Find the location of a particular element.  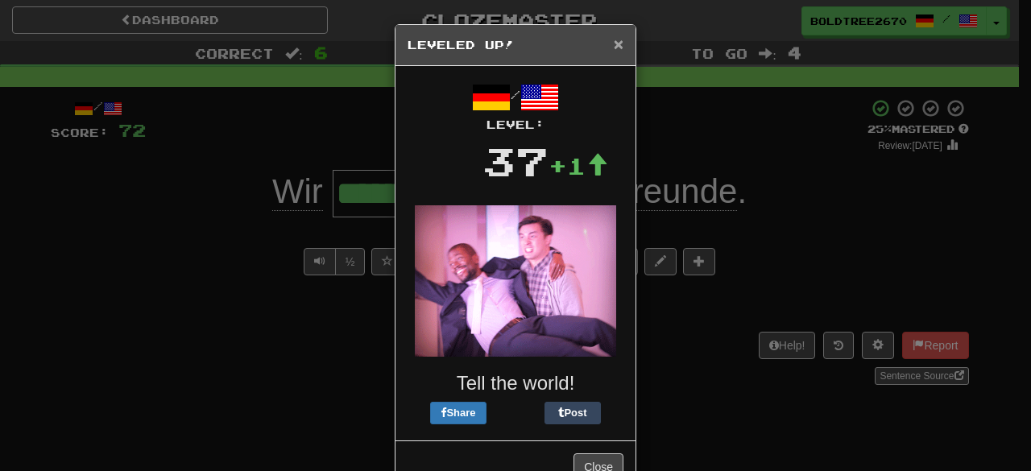

div: 37 is located at coordinates (515, 161).